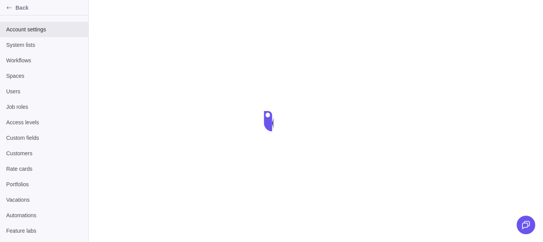 This screenshot has height=242, width=543. What do you see at coordinates (44, 231) in the screenshot?
I see `span: Feature labs` at bounding box center [44, 231].